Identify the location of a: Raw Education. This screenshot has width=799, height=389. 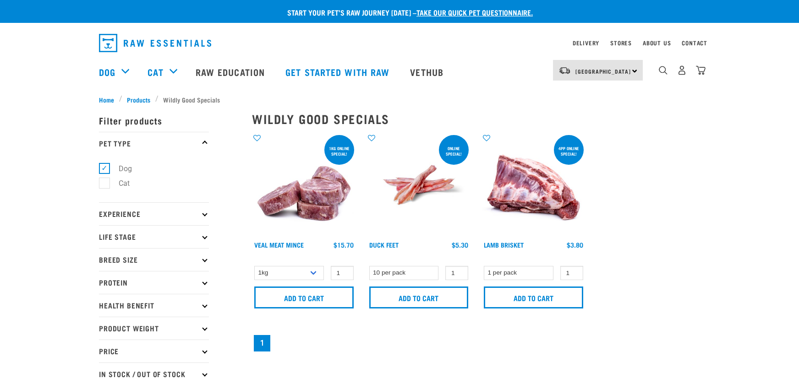
(231, 72).